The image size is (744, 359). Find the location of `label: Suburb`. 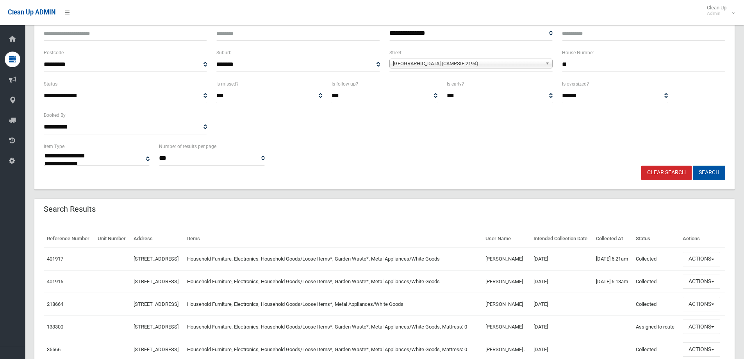

label: Suburb is located at coordinates (224, 53).